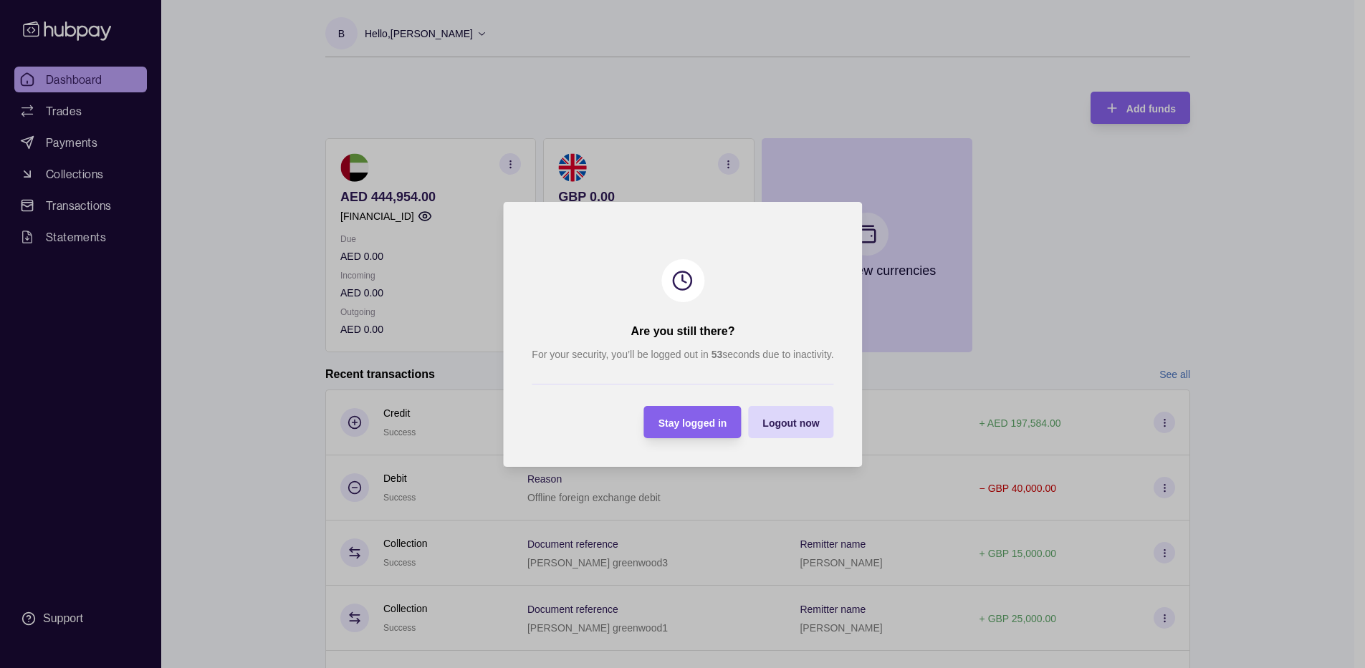  What do you see at coordinates (790, 423) in the screenshot?
I see `span: Logout now` at bounding box center [790, 423].